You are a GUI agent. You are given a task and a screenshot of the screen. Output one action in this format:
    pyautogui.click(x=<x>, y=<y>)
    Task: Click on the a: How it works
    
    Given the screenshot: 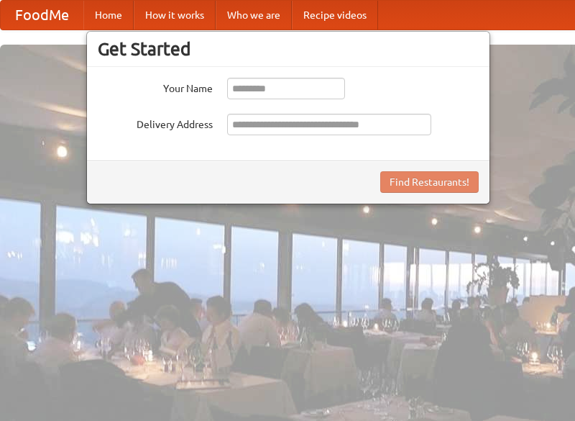 What is the action you would take?
    pyautogui.click(x=175, y=15)
    